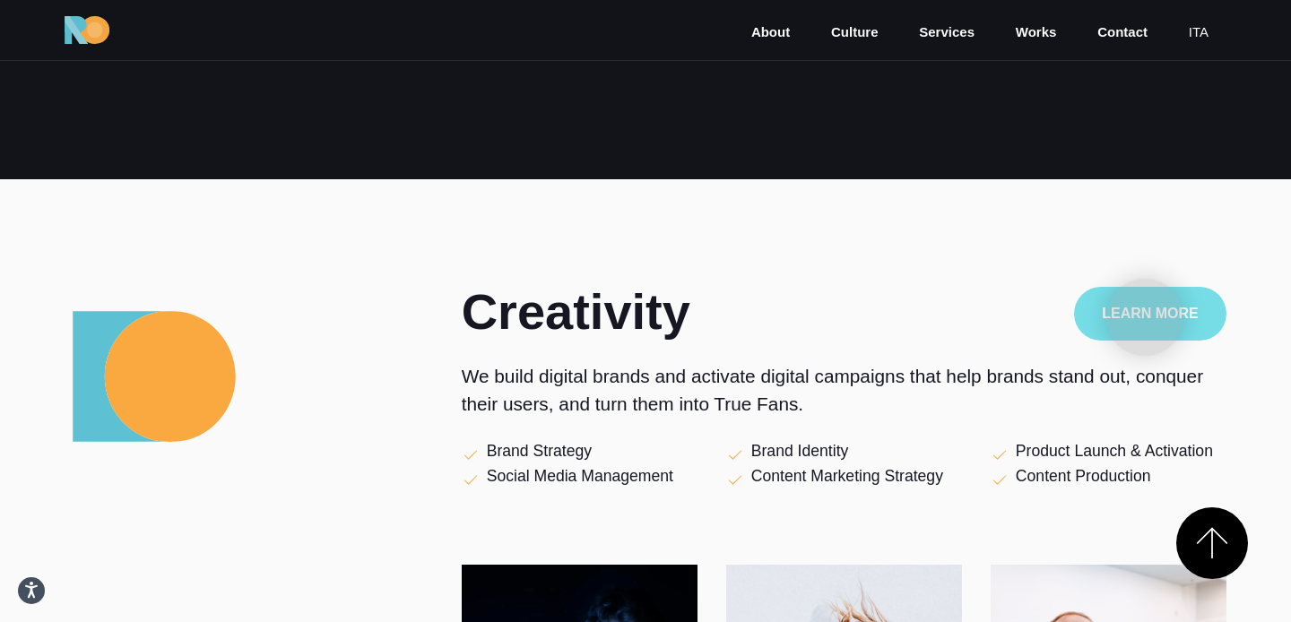 Image resolution: width=1291 pixels, height=622 pixels. I want to click on a: Works, so click(1036, 32).